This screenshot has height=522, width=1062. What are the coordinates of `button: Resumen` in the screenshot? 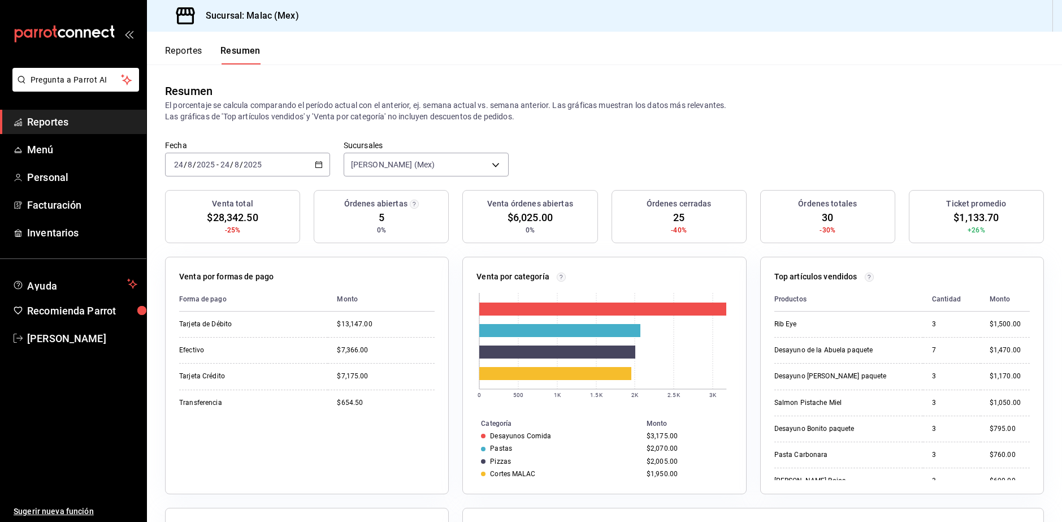 It's located at (240, 55).